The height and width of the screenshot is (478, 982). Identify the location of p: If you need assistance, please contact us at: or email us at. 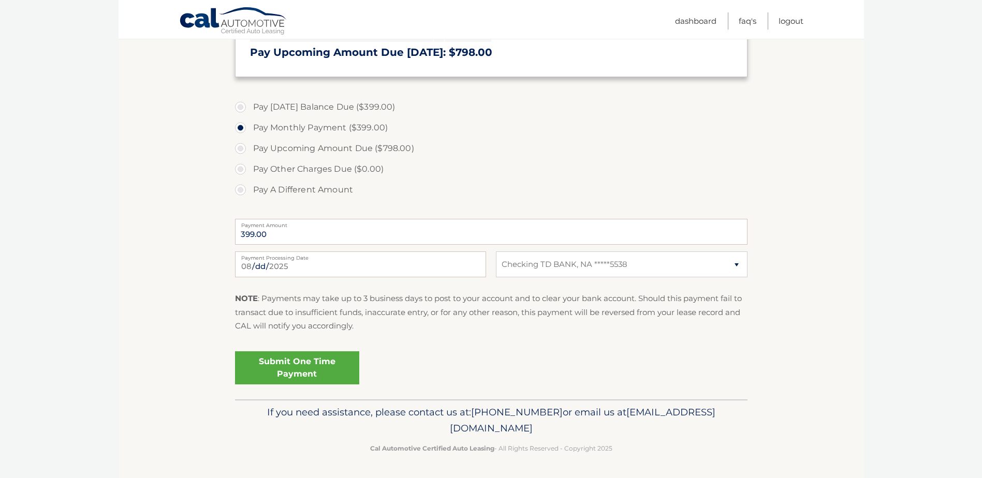
(491, 421).